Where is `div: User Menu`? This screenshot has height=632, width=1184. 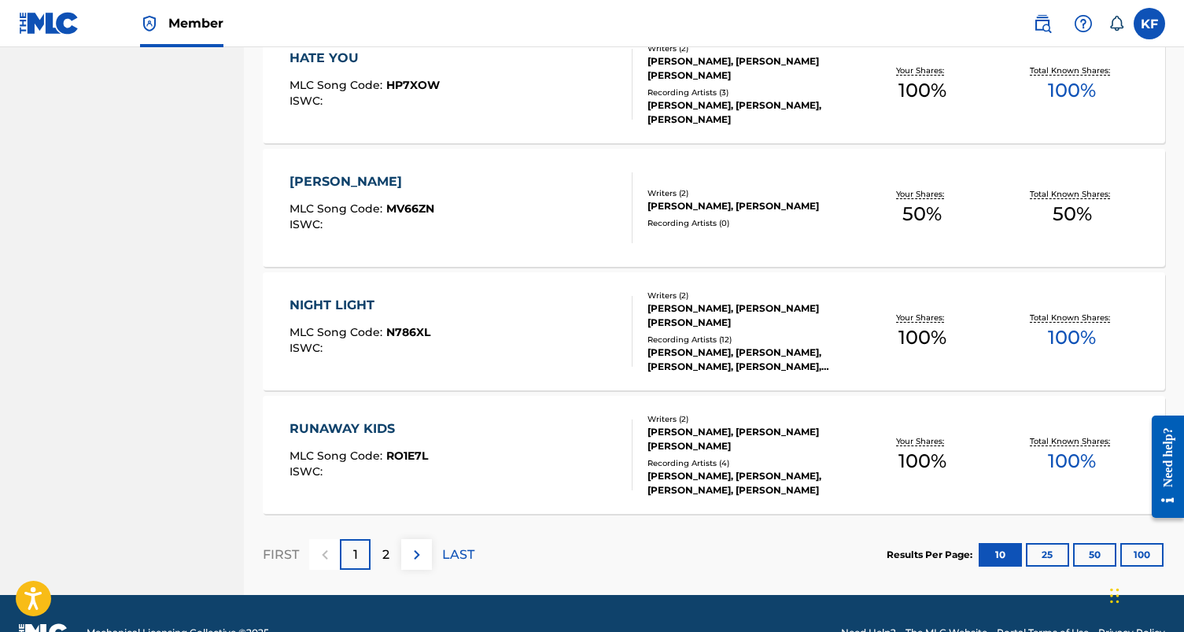 div: User Menu is located at coordinates (1149, 24).